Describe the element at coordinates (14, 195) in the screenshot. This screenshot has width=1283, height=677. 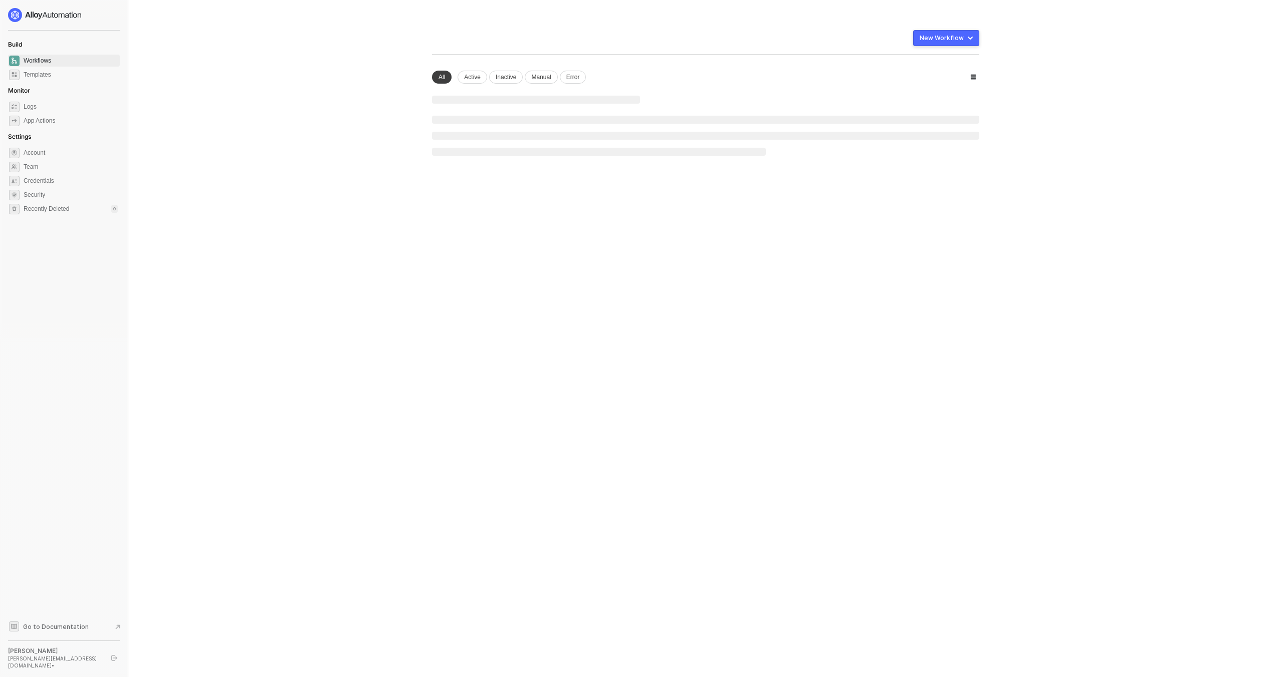
I see `span: security` at that location.